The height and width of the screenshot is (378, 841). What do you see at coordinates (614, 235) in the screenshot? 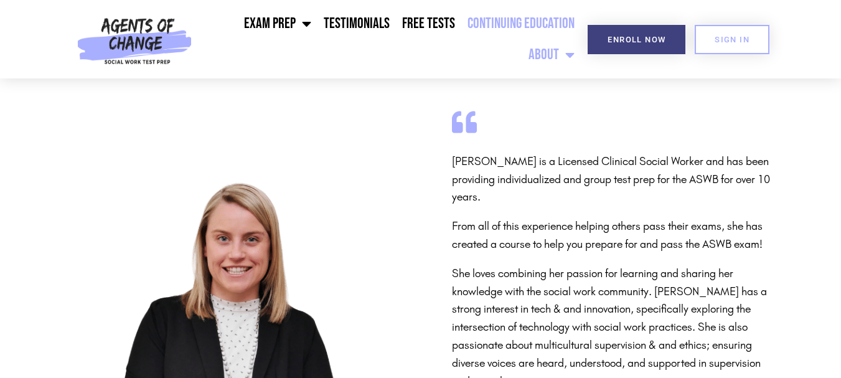
I see `p: From all of this experience helping others pass their exams, she has created a course to help you...` at bounding box center [614, 235].